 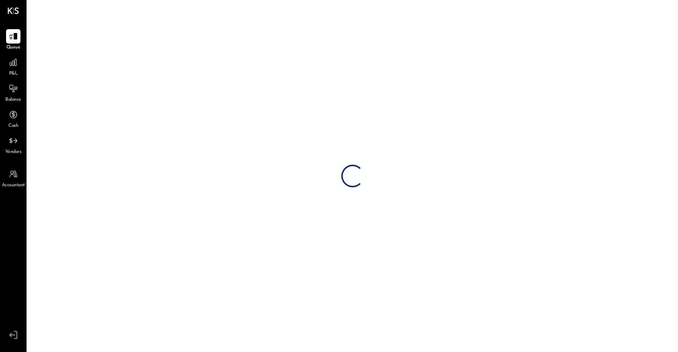 I want to click on a: Vendors, so click(x=13, y=145).